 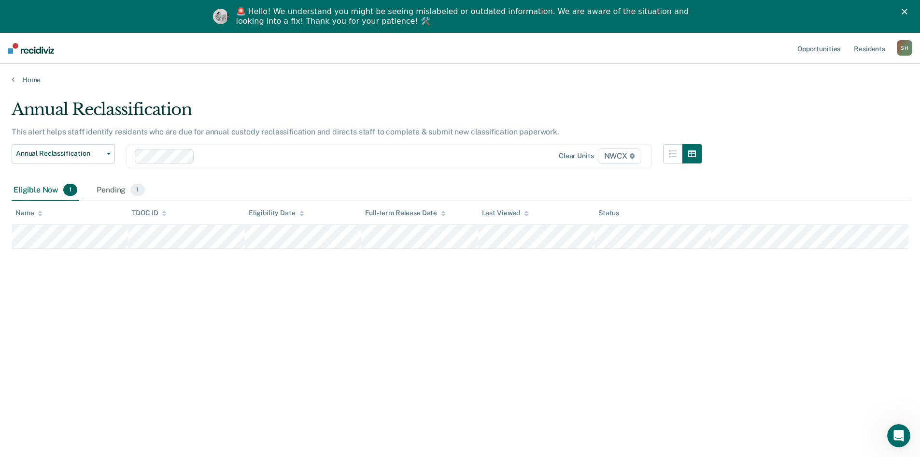 I want to click on div: Eligible Now1, so click(x=45, y=190).